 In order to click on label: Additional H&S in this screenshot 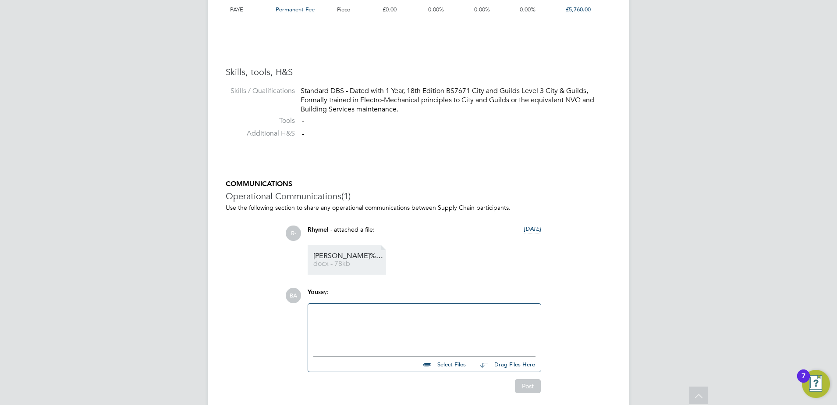, I will do `click(260, 133)`.